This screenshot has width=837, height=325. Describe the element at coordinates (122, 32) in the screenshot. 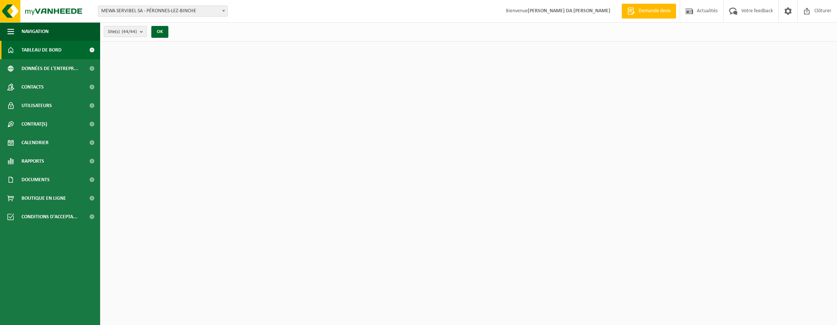

I see `span: Site(s)` at that location.